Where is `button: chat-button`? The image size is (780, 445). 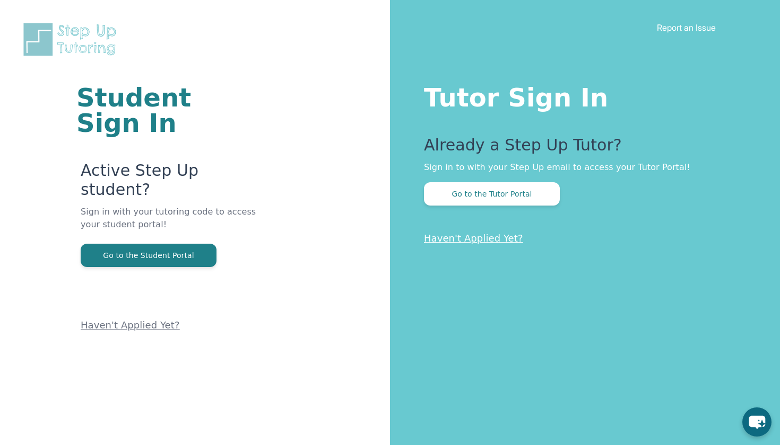 button: chat-button is located at coordinates (756, 422).